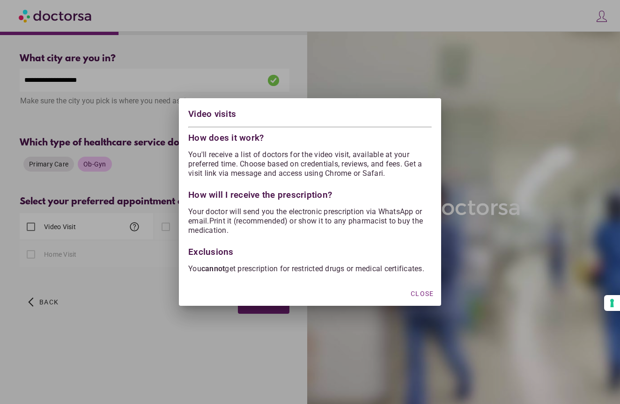 This screenshot has height=404, width=620. What do you see at coordinates (612, 303) in the screenshot?
I see `button: Your consent preferences for tracking technologies` at bounding box center [612, 303].